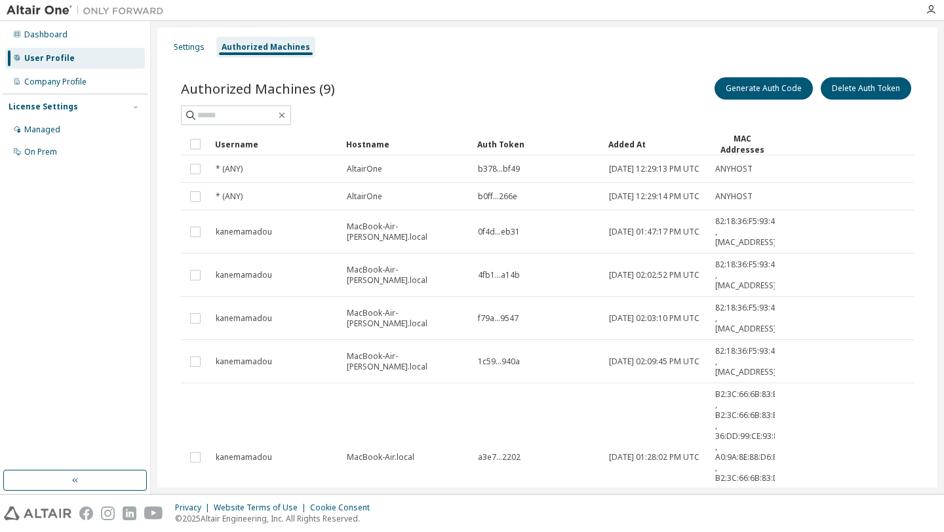 The height and width of the screenshot is (532, 944). Describe the element at coordinates (275, 144) in the screenshot. I see `div: Username` at that location.